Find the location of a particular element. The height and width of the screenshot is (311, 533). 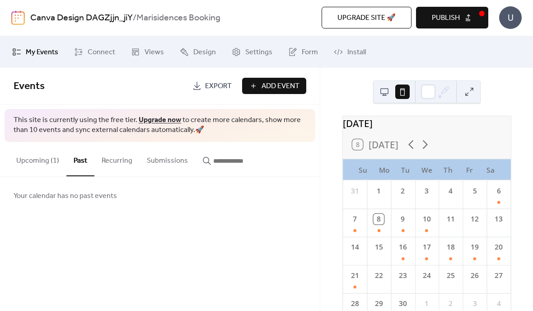

a: Install is located at coordinates (350, 52).